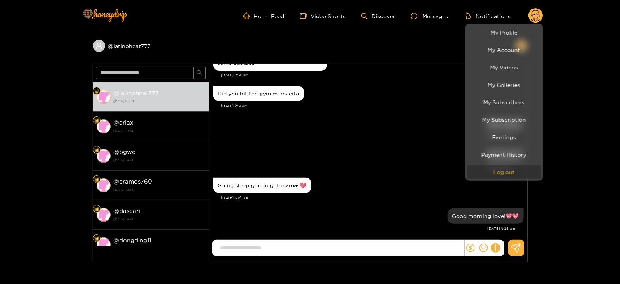  Describe the element at coordinates (504, 50) in the screenshot. I see `a: My Account` at that location.